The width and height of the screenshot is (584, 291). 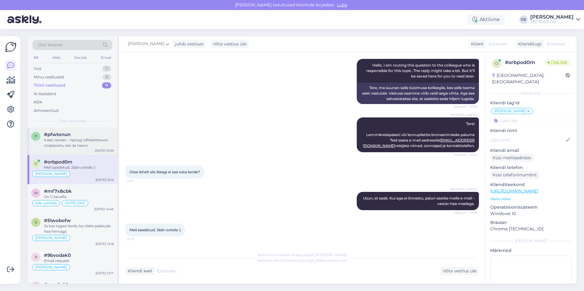 What do you see at coordinates (79, 197) in the screenshot?
I see `div: Ок Спасибо` at bounding box center [79, 197].